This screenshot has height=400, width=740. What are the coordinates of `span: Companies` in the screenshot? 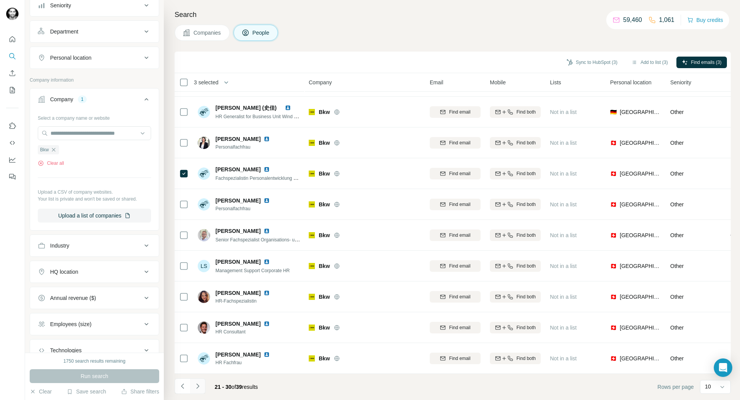 It's located at (207, 33).